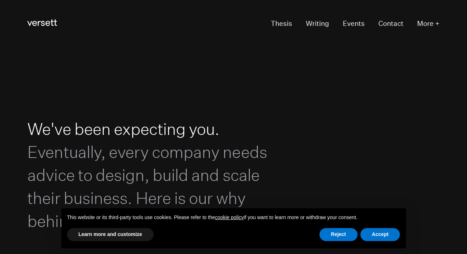 The image size is (467, 254). Describe the element at coordinates (230, 217) in the screenshot. I see `a: cookie policy` at that location.